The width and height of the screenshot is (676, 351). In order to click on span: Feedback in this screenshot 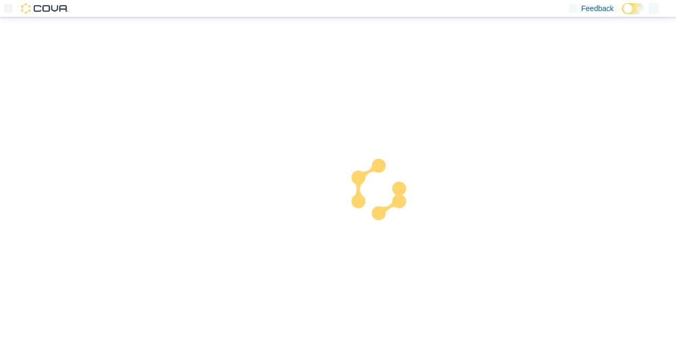, I will do `click(598, 8)`.